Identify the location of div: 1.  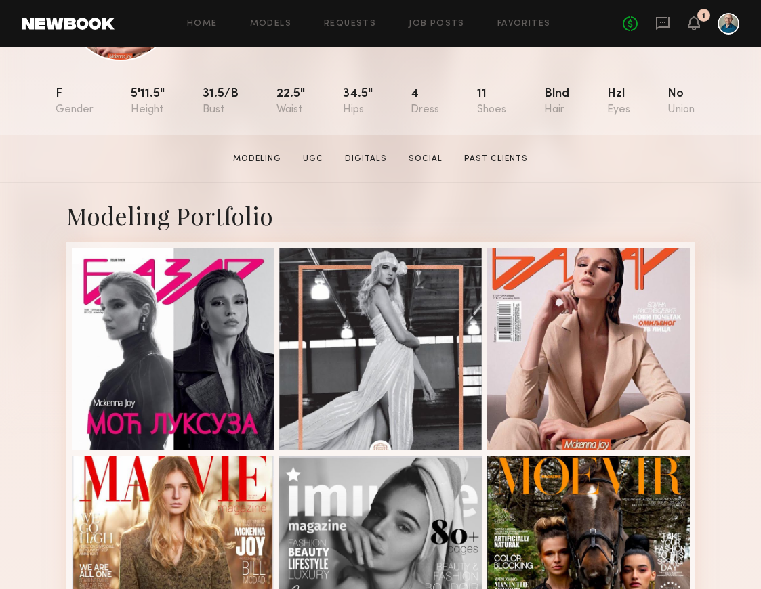
(703, 16).